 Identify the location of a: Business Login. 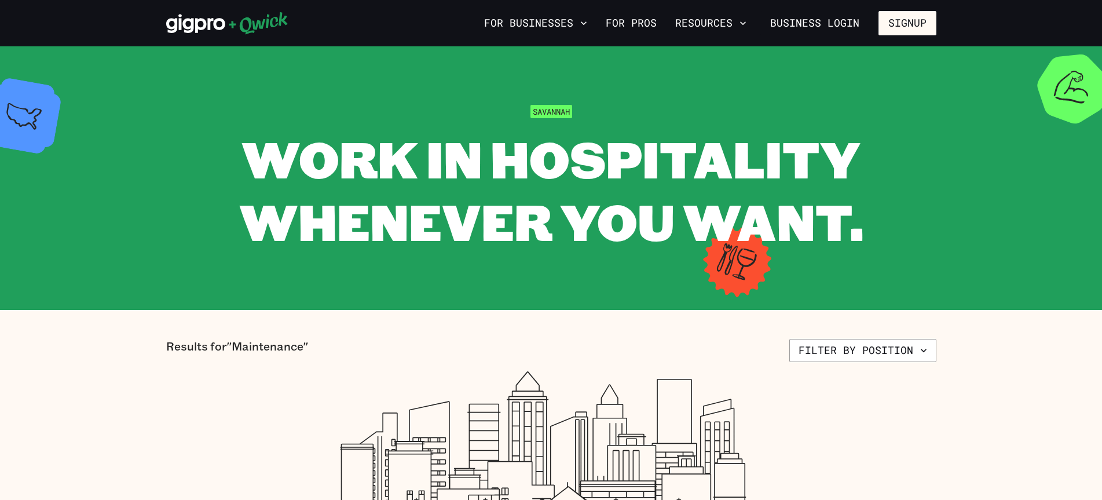
(815, 23).